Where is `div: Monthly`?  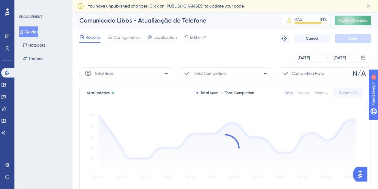
div: Monthly is located at coordinates (321, 93).